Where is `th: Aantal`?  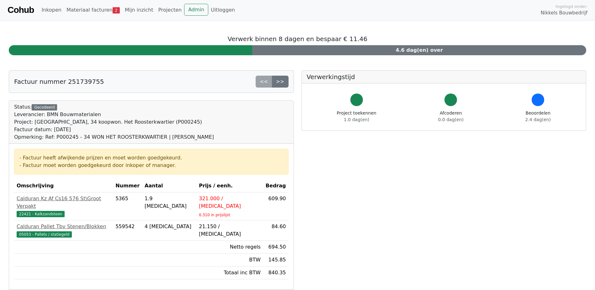 th: Aantal is located at coordinates (169, 186).